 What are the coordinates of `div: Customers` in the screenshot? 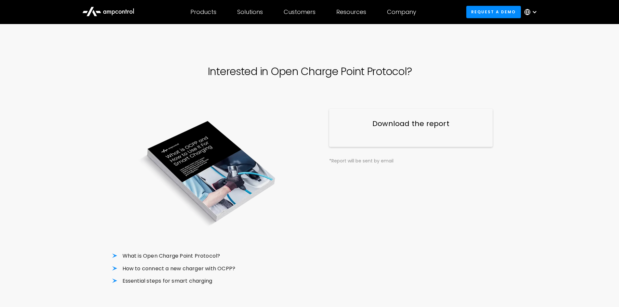 It's located at (300, 12).